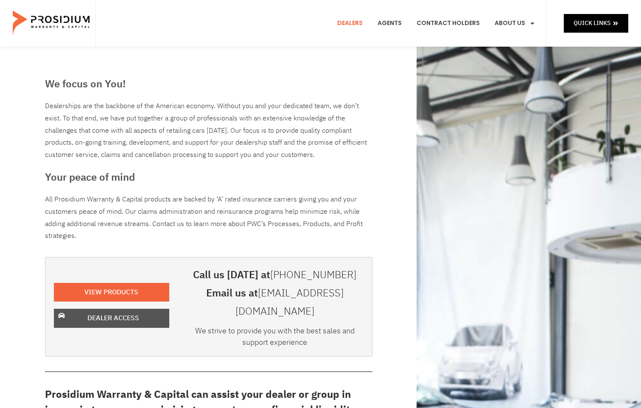 This screenshot has height=408, width=641. What do you see at coordinates (275, 339) in the screenshot?
I see `div: We strive to provide you with the best sales and support experience` at bounding box center [275, 339].